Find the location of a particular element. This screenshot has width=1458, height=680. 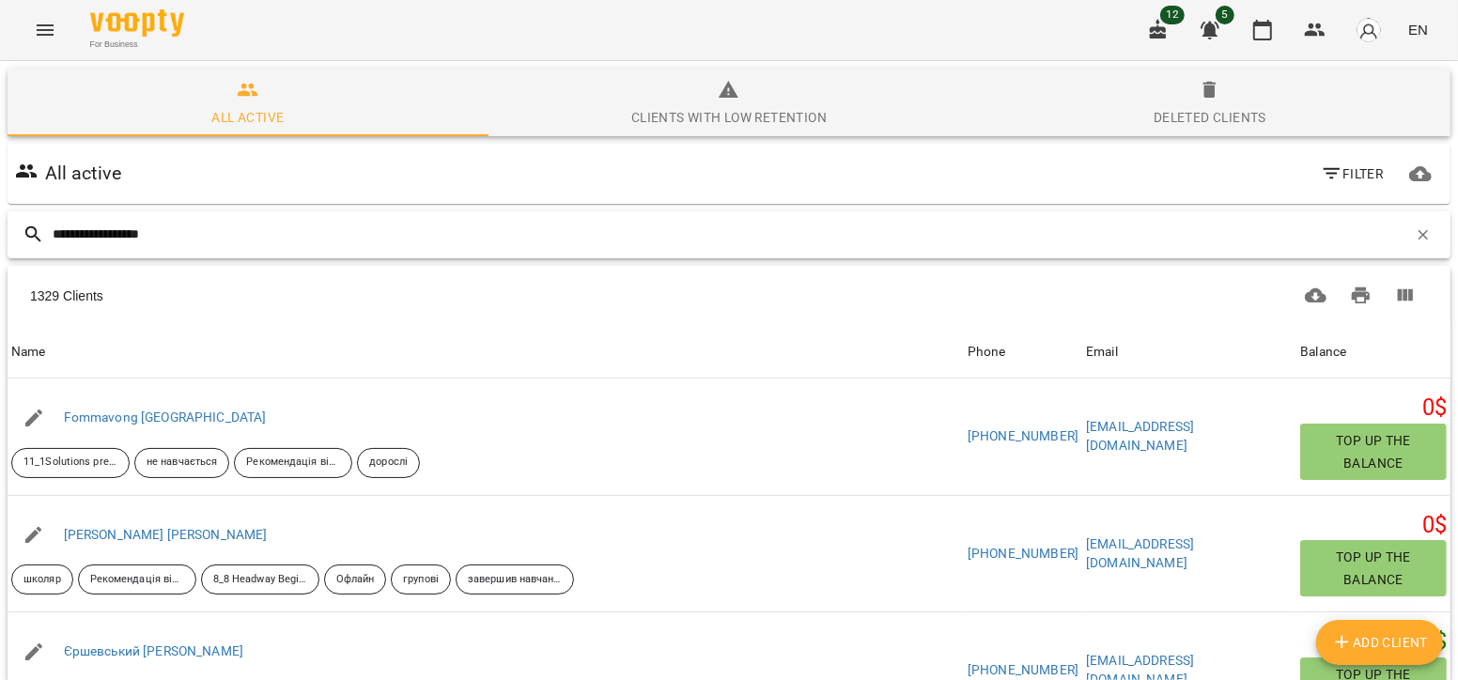

div: не навчається is located at coordinates (181, 463).